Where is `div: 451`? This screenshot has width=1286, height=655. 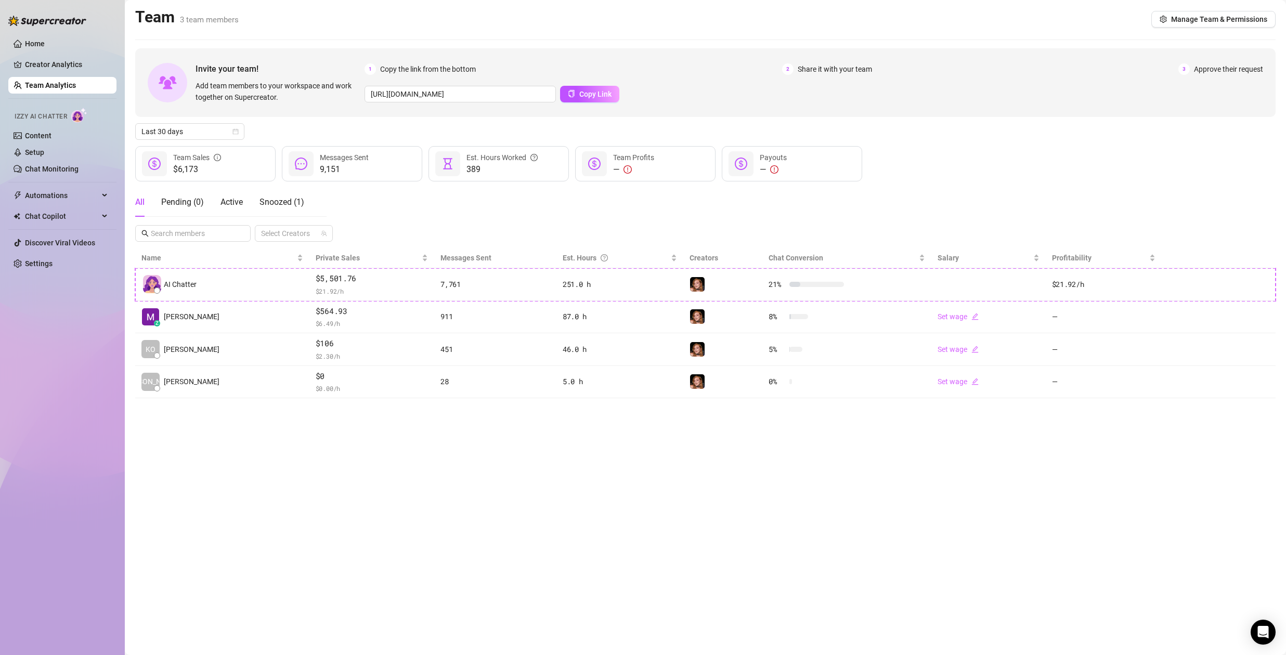 div: 451 is located at coordinates (495, 349).